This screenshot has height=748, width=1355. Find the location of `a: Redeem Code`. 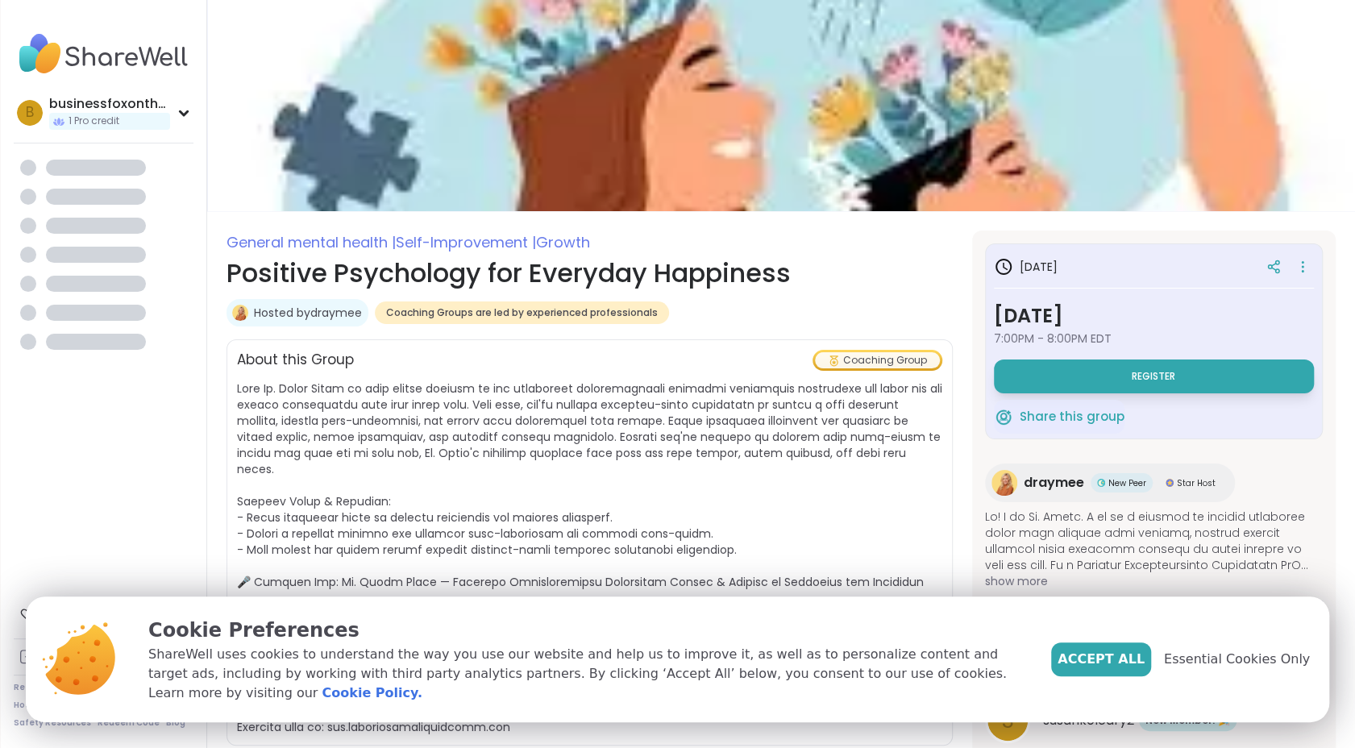

a: Redeem Code is located at coordinates (128, 723).